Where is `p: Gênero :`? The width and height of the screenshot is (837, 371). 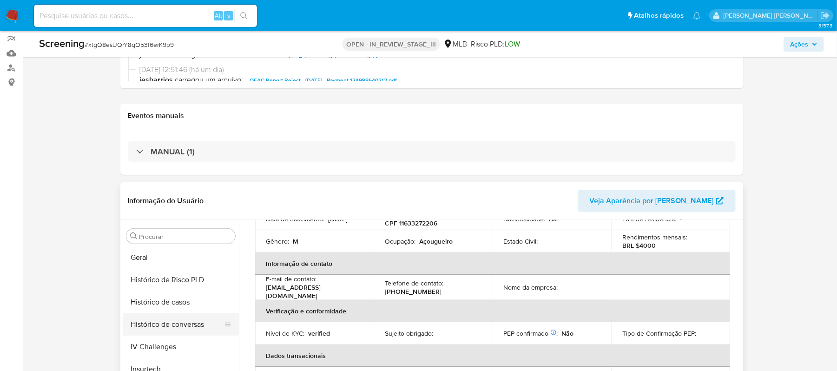 p: Gênero : is located at coordinates (278, 241).